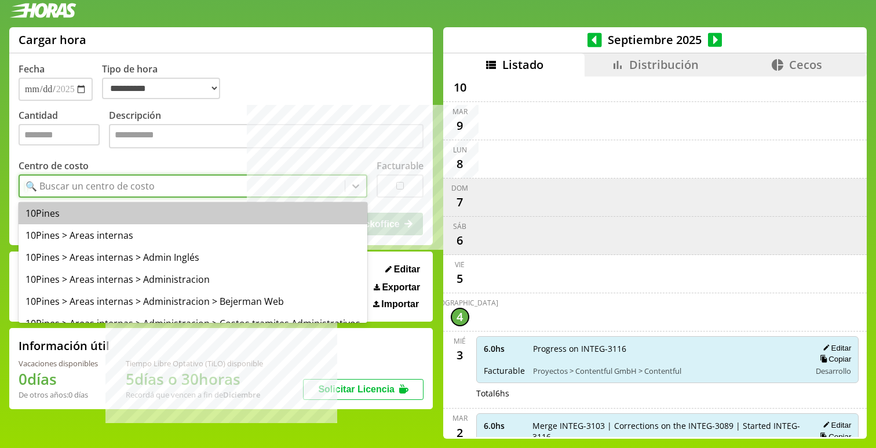 This screenshot has width=876, height=448. Describe the element at coordinates (52, 39) in the screenshot. I see `h1: Cargar hora` at that location.